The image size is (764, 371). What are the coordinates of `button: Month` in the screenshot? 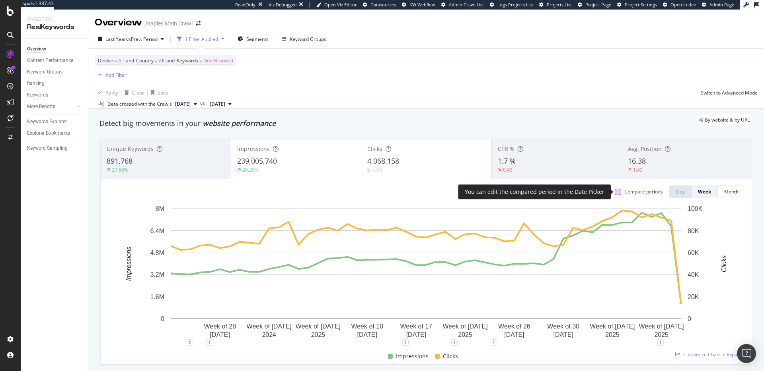 It's located at (731, 192).